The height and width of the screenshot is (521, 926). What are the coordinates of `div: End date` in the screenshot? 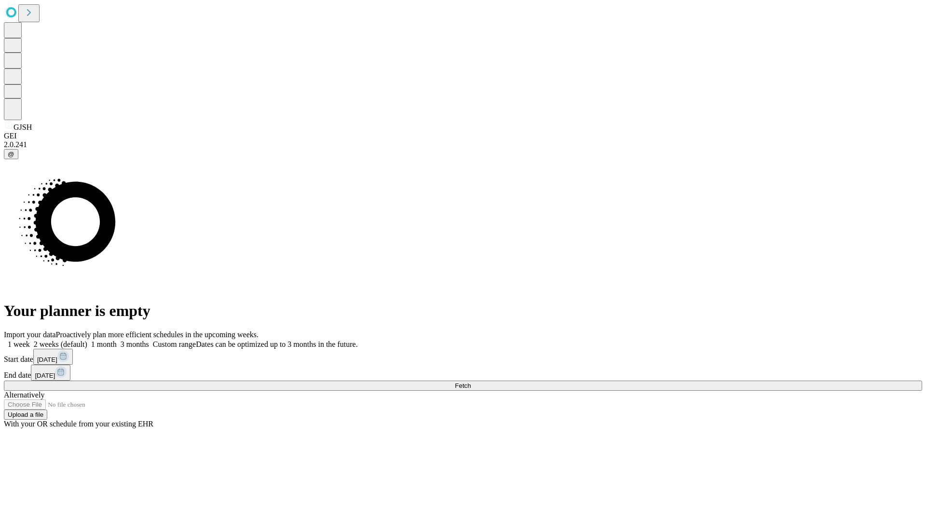 It's located at (463, 372).